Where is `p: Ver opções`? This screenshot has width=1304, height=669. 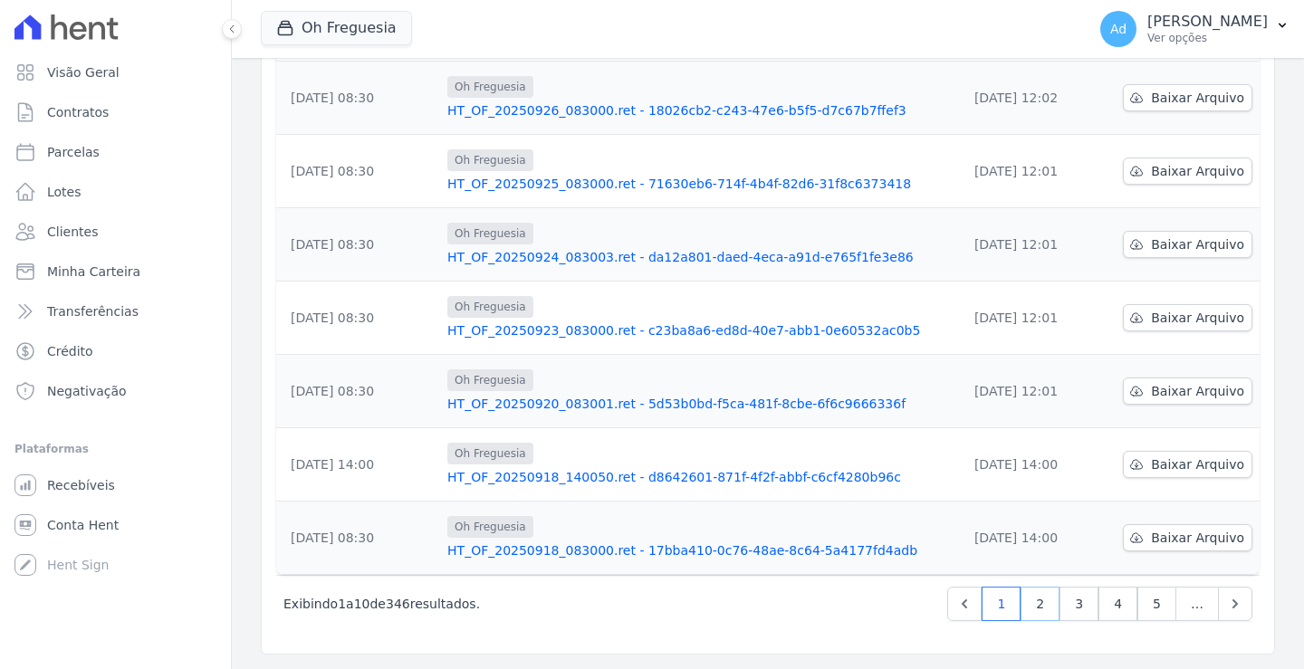
p: Ver opções is located at coordinates (1207, 38).